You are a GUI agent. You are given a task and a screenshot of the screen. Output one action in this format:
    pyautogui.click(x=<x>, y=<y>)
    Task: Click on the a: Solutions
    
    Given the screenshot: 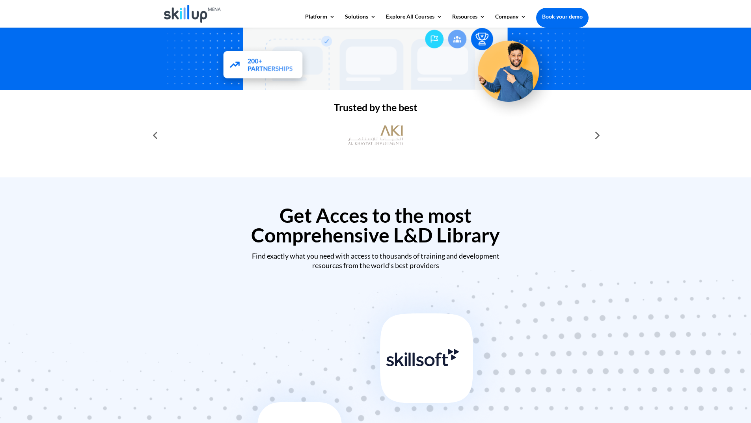 What is the action you would take?
    pyautogui.click(x=360, y=20)
    